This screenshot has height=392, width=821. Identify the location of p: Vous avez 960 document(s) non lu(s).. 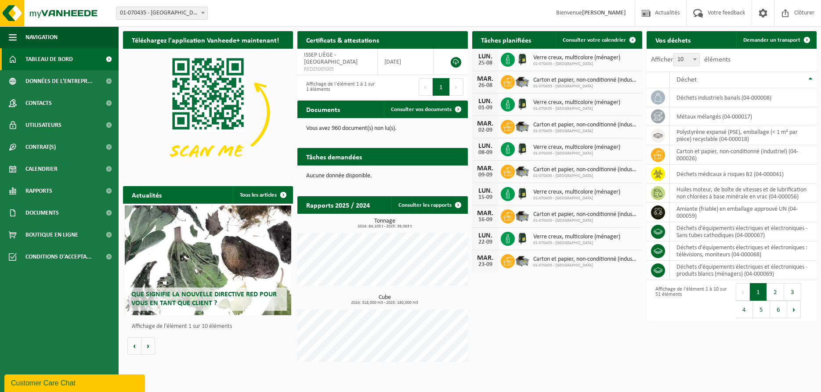
(382, 129).